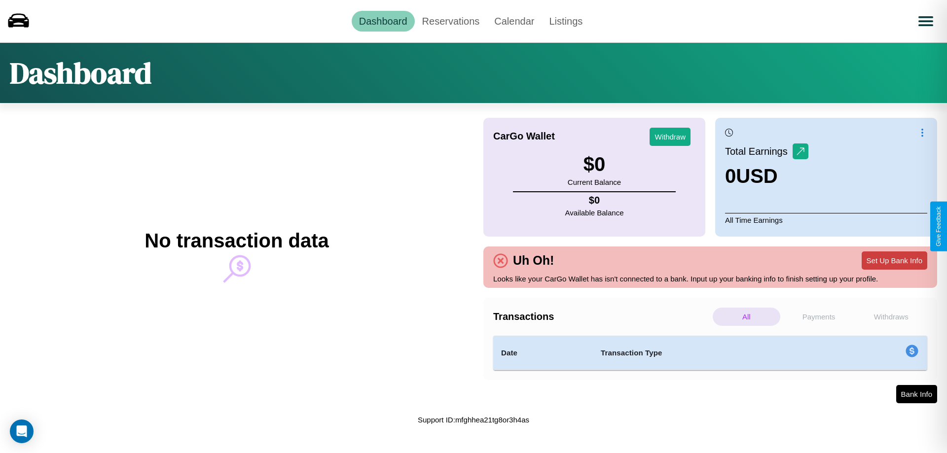 Image resolution: width=947 pixels, height=453 pixels. I want to click on p: Support ID: mfghhea21tg8or3h4as, so click(473, 420).